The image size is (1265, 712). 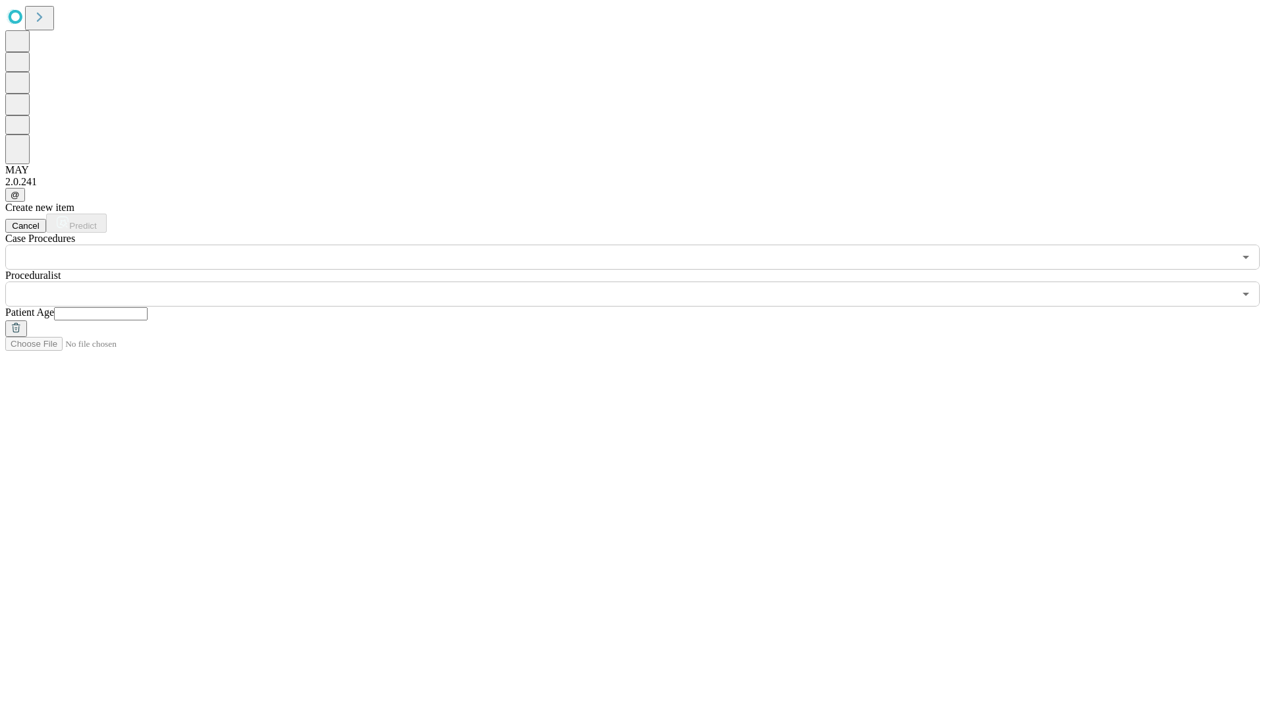 I want to click on button: Predict, so click(x=76, y=223).